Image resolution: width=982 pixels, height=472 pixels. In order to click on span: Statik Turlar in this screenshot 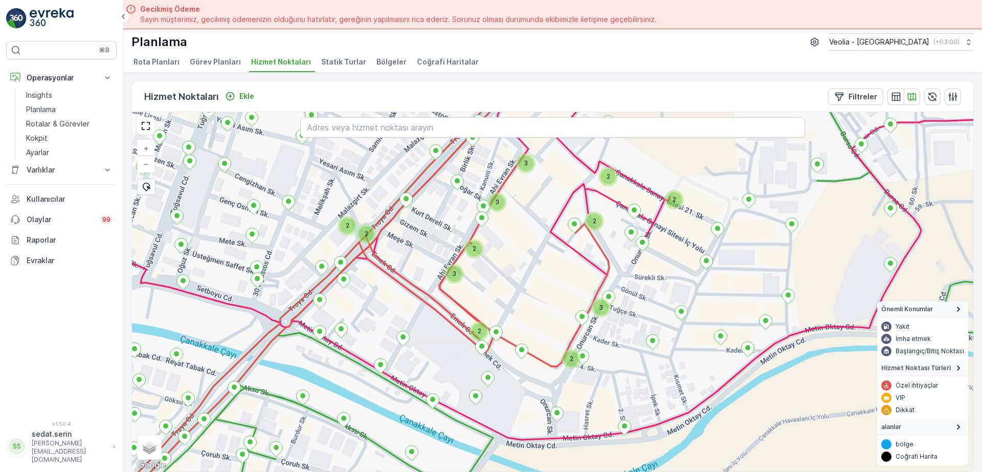, I will do `click(344, 62)`.